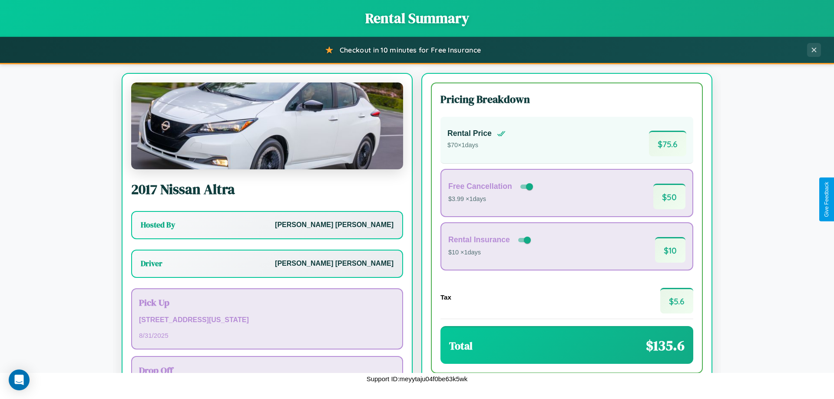 This screenshot has width=834, height=399. What do you see at coordinates (446, 297) in the screenshot?
I see `h4: Tax` at bounding box center [446, 297].